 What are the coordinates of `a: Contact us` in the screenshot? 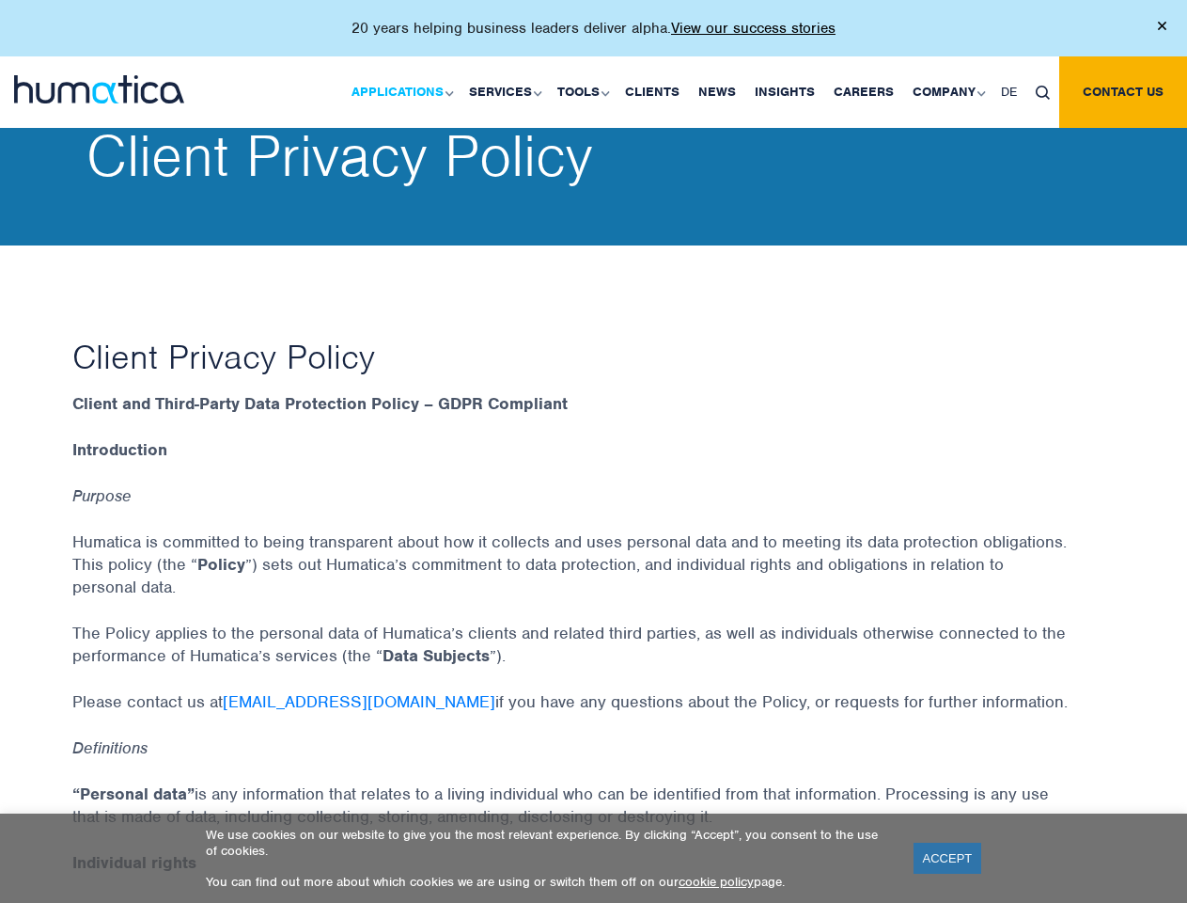 It's located at (1123, 92).